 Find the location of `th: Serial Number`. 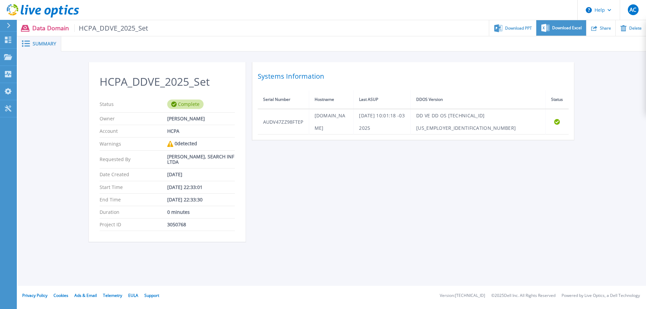

th: Serial Number is located at coordinates (283, 100).